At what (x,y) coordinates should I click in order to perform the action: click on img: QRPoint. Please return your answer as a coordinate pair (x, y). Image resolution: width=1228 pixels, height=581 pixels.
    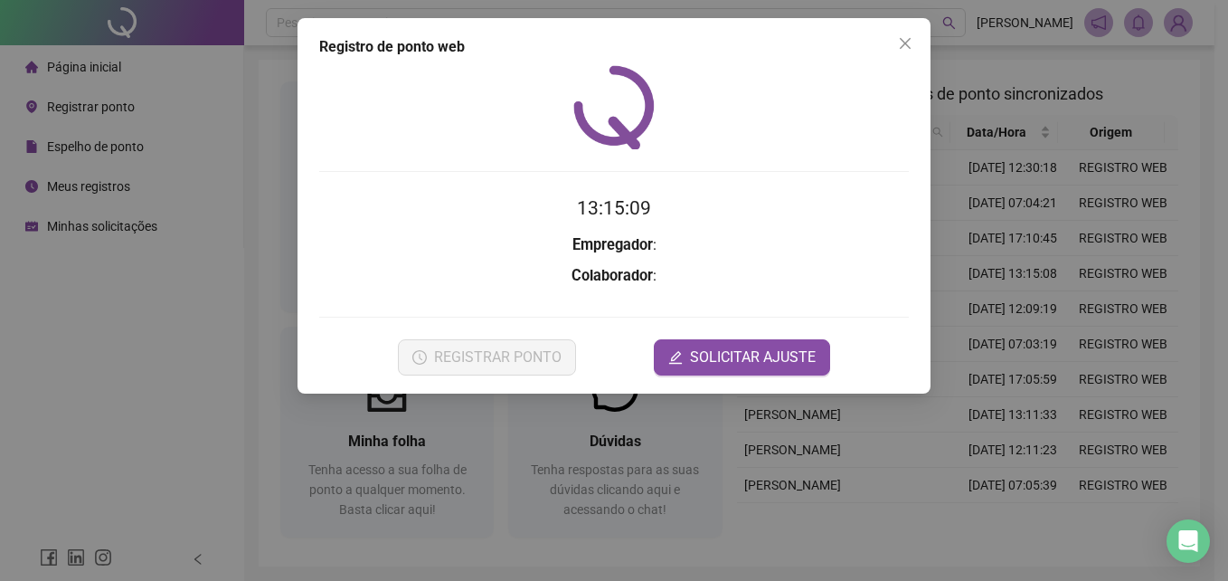
    Looking at the image, I should click on (614, 107).